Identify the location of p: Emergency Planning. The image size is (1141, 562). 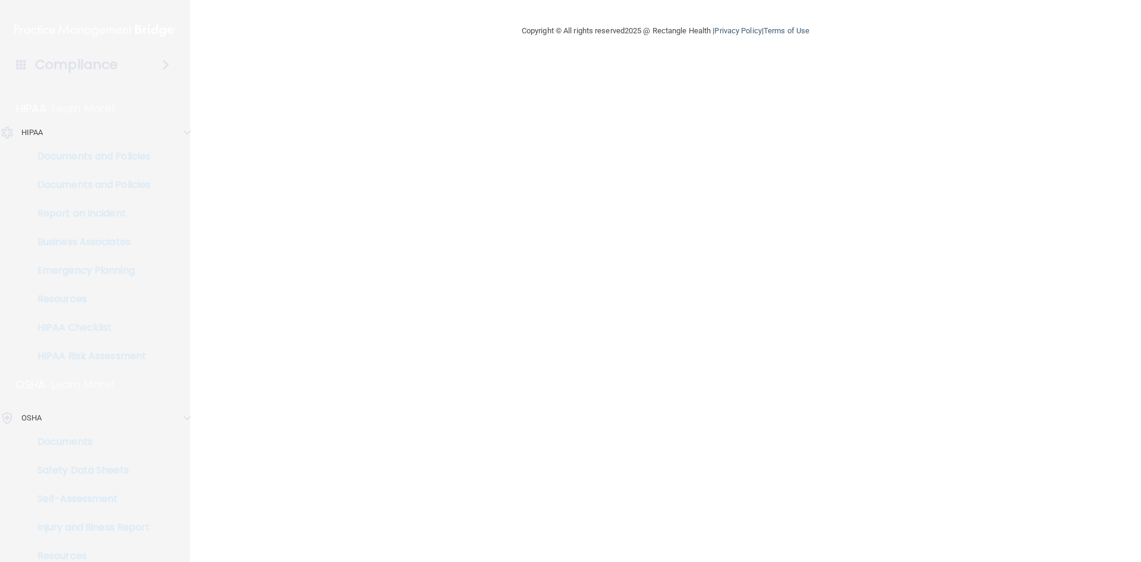
(89, 270).